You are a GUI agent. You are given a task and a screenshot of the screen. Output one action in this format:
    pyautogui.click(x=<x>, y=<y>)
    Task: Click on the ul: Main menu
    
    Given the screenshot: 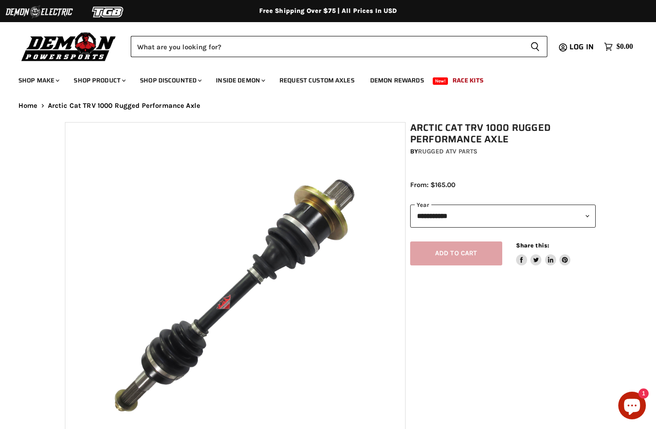 What is the action you would take?
    pyautogui.click(x=321, y=78)
    